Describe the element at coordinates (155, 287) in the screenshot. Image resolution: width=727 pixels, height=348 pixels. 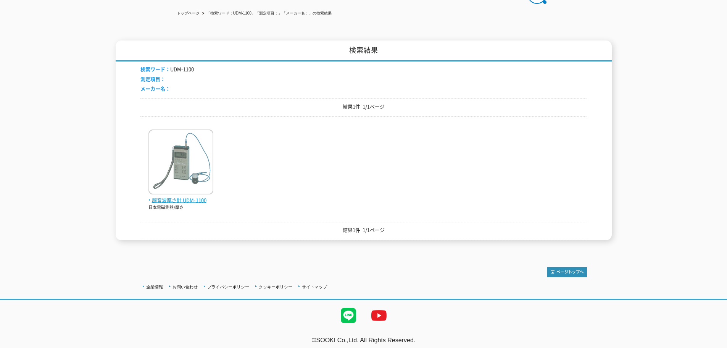
I see `a: 企業情報` at that location.